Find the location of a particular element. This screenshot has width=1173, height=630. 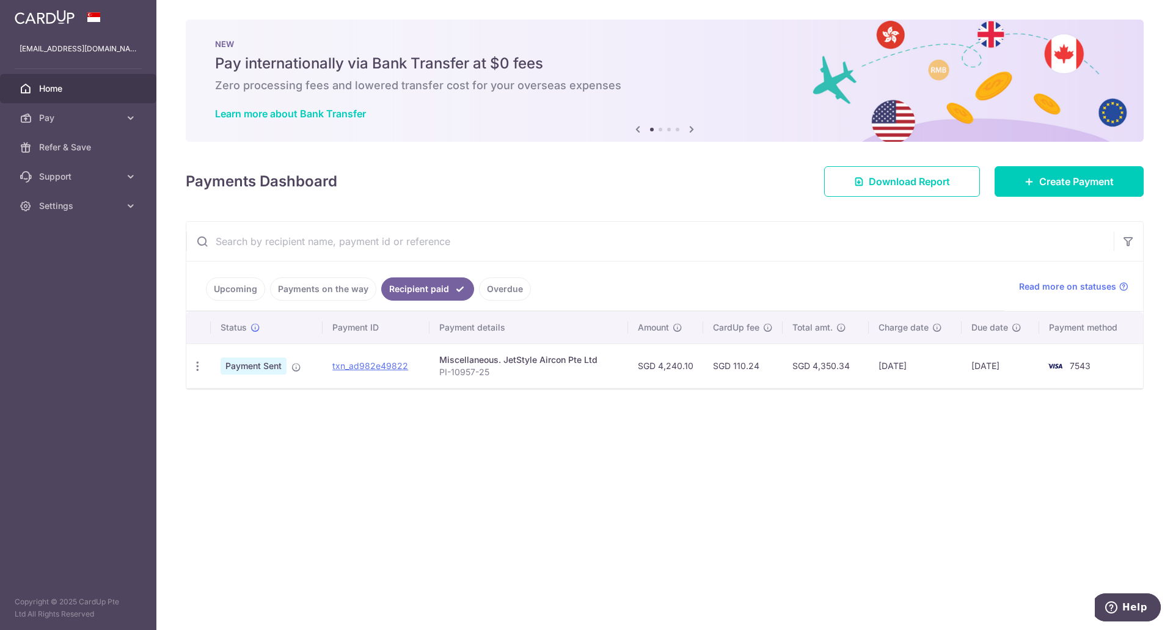

div: Miscellaneous. JetStyle Aircon Pte Ltd is located at coordinates (529, 360).